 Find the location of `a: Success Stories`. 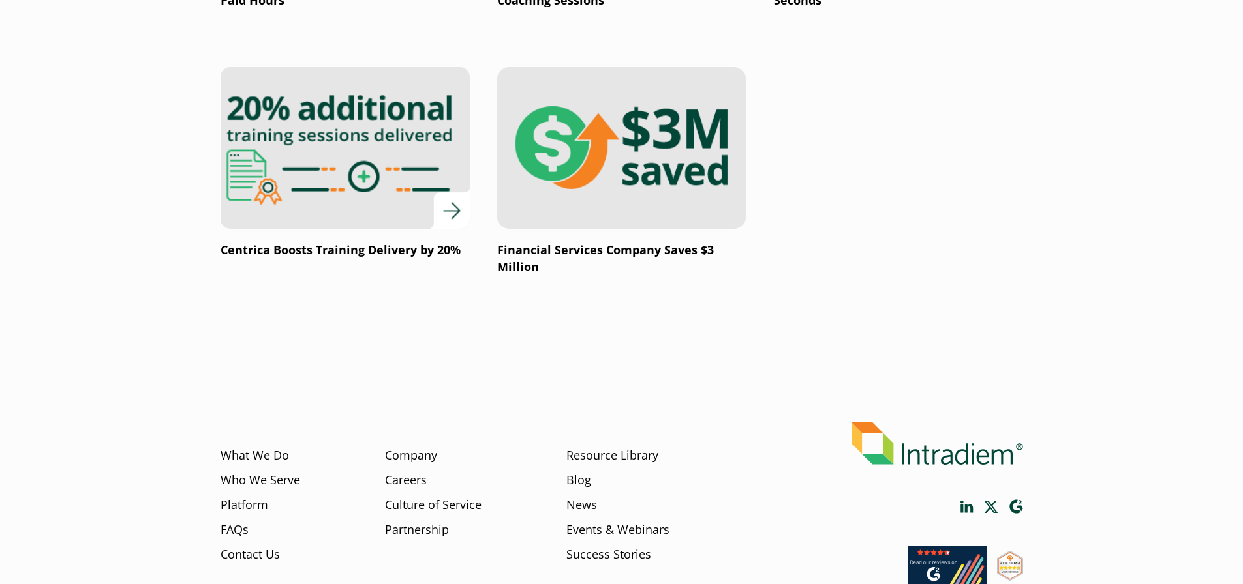

a: Success Stories is located at coordinates (609, 555).